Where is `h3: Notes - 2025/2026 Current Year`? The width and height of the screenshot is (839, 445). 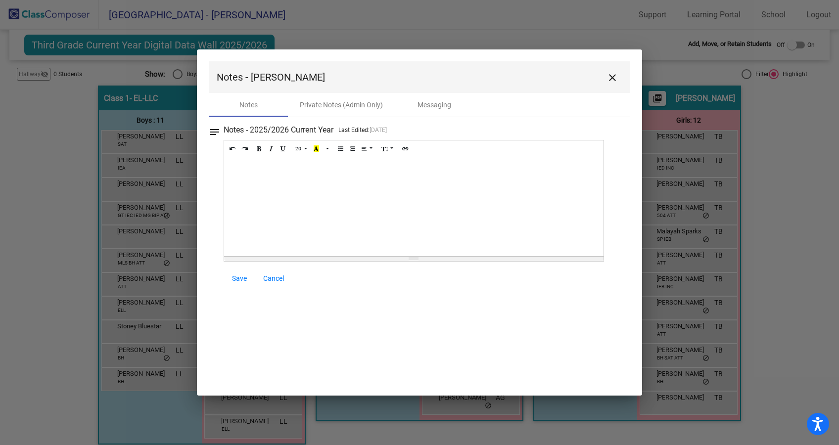 h3: Notes - 2025/2026 Current Year is located at coordinates (279, 130).